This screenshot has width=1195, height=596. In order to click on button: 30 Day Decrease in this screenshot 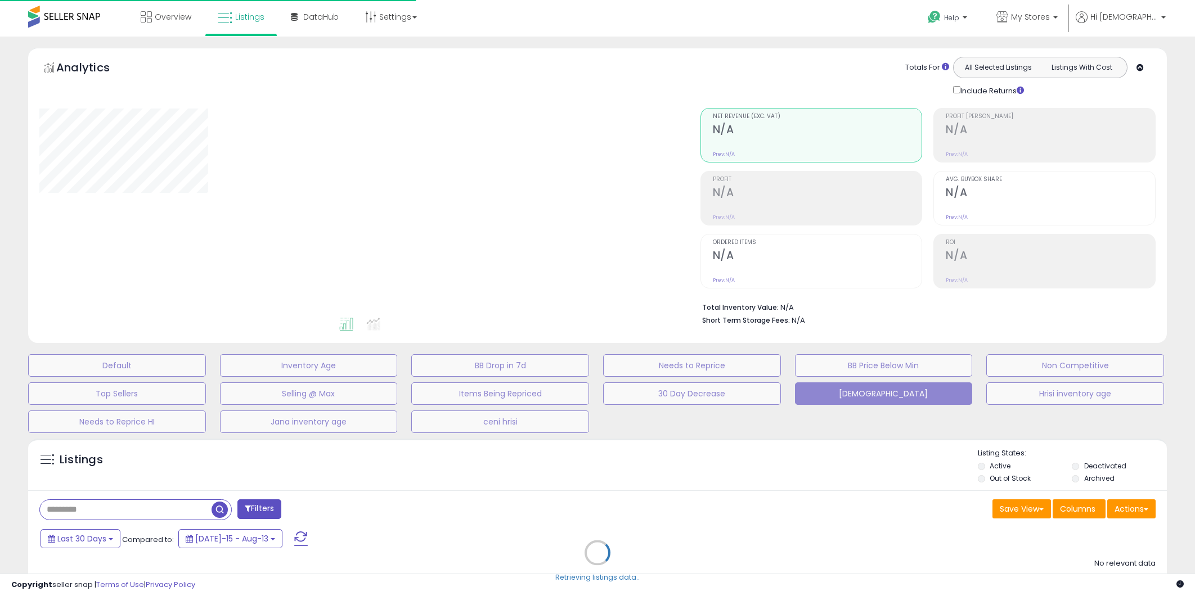, I will do `click(692, 394)`.